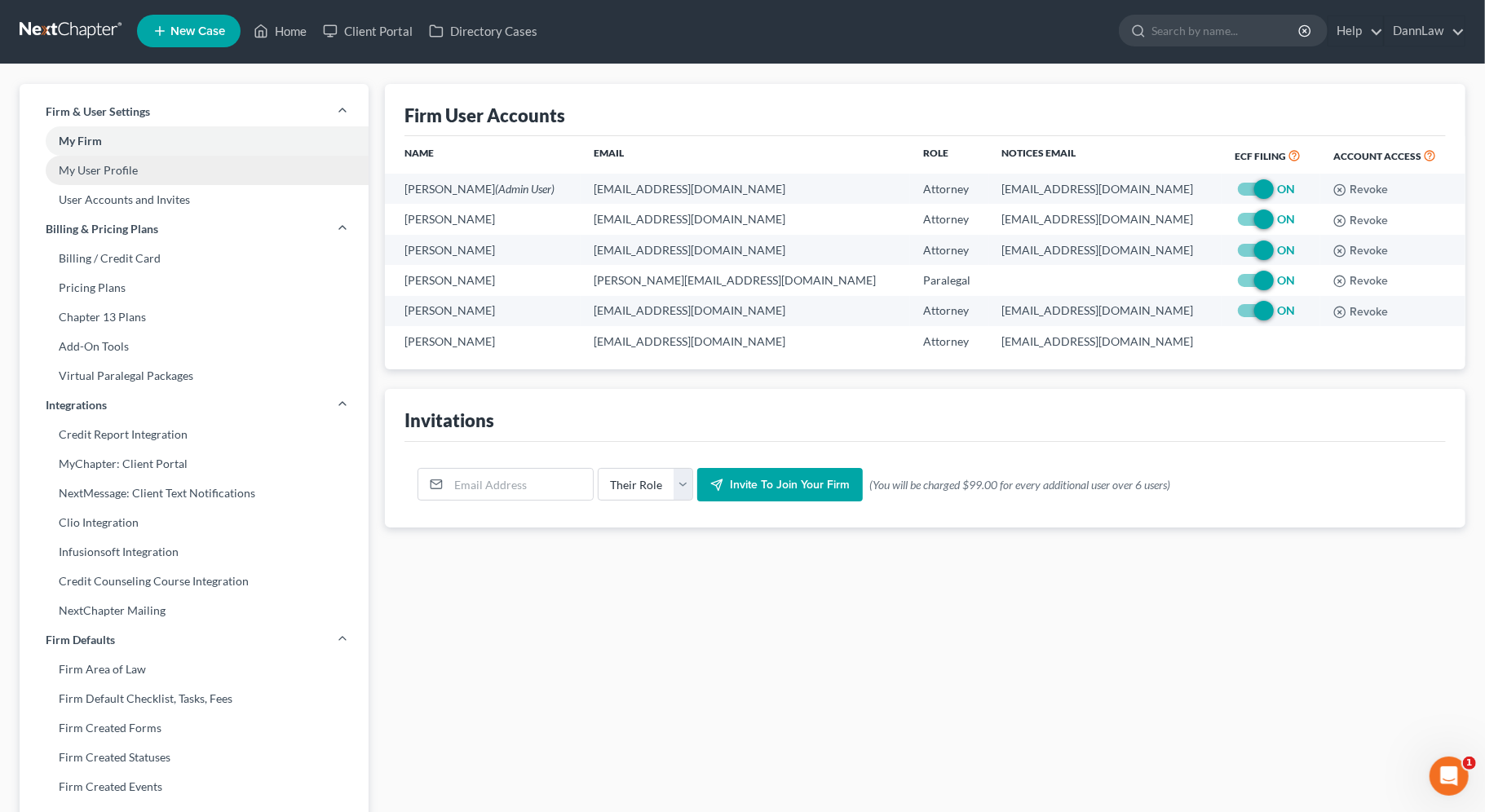 This screenshot has height=812, width=1485. What do you see at coordinates (194, 141) in the screenshot?
I see `a: My Firm` at bounding box center [194, 141].